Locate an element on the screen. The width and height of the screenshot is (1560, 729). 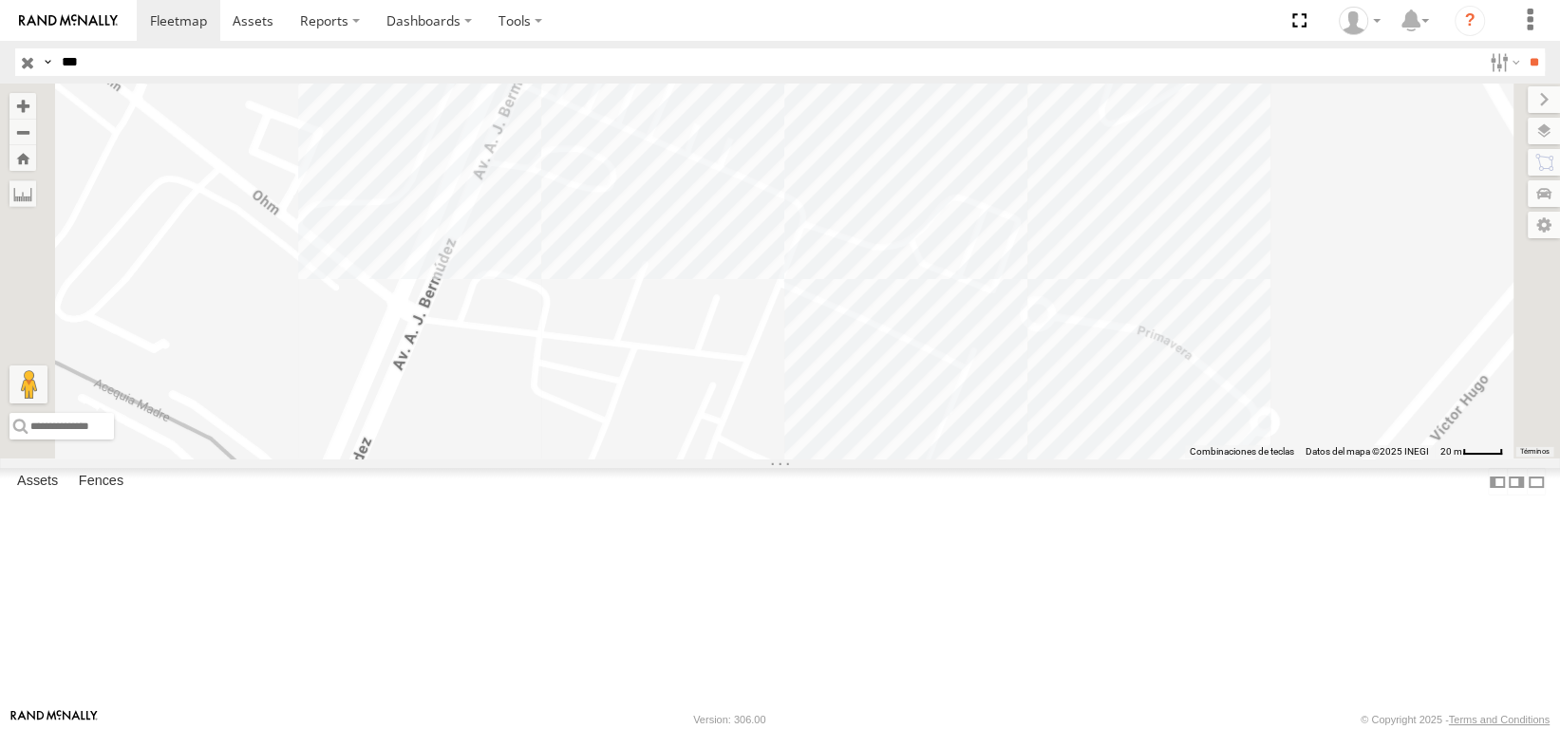
label: Search Filter Options is located at coordinates (1502, 62).